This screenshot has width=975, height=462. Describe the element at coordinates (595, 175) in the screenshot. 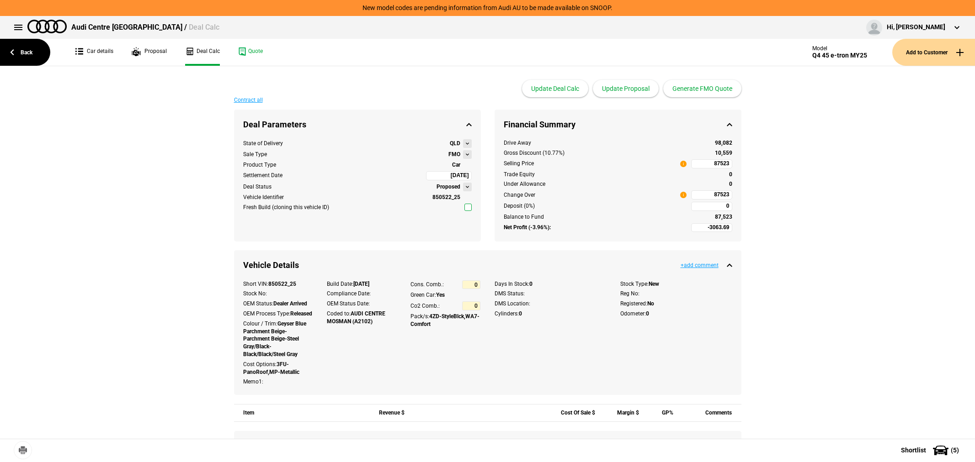

I see `div: Trade Equity` at that location.